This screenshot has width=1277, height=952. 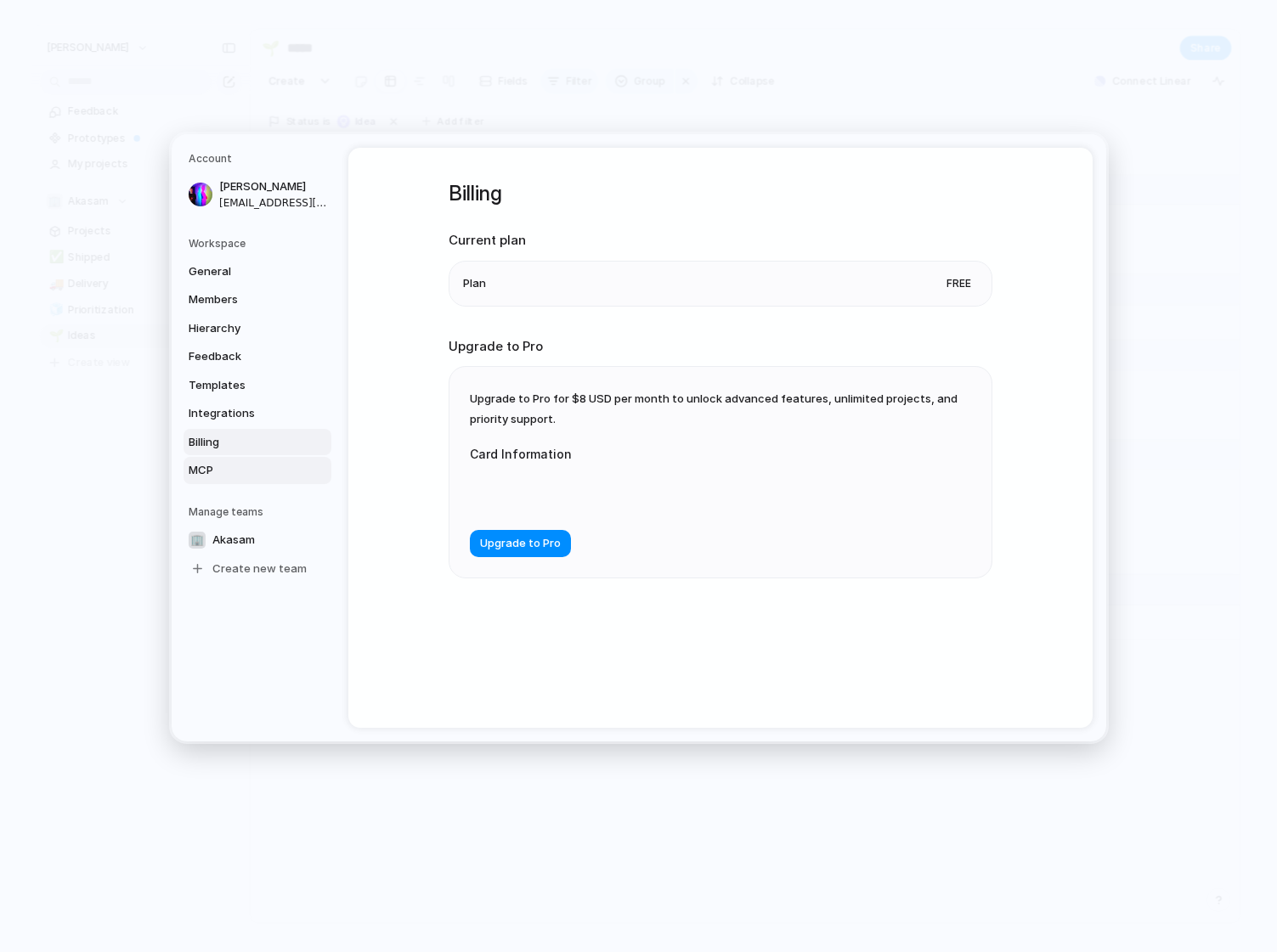 What do you see at coordinates (260, 244) in the screenshot?
I see `h5: Workspace` at bounding box center [260, 244].